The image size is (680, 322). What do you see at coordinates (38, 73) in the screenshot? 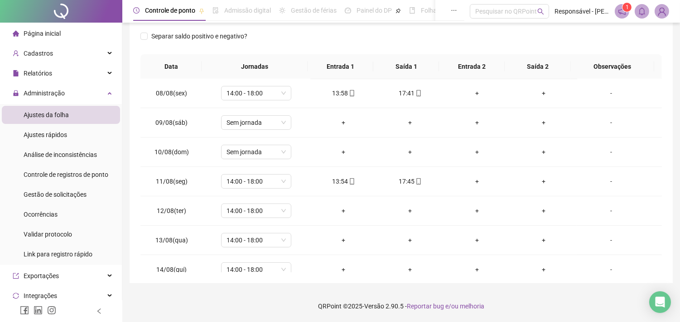
I see `span: Relatórios` at bounding box center [38, 73].